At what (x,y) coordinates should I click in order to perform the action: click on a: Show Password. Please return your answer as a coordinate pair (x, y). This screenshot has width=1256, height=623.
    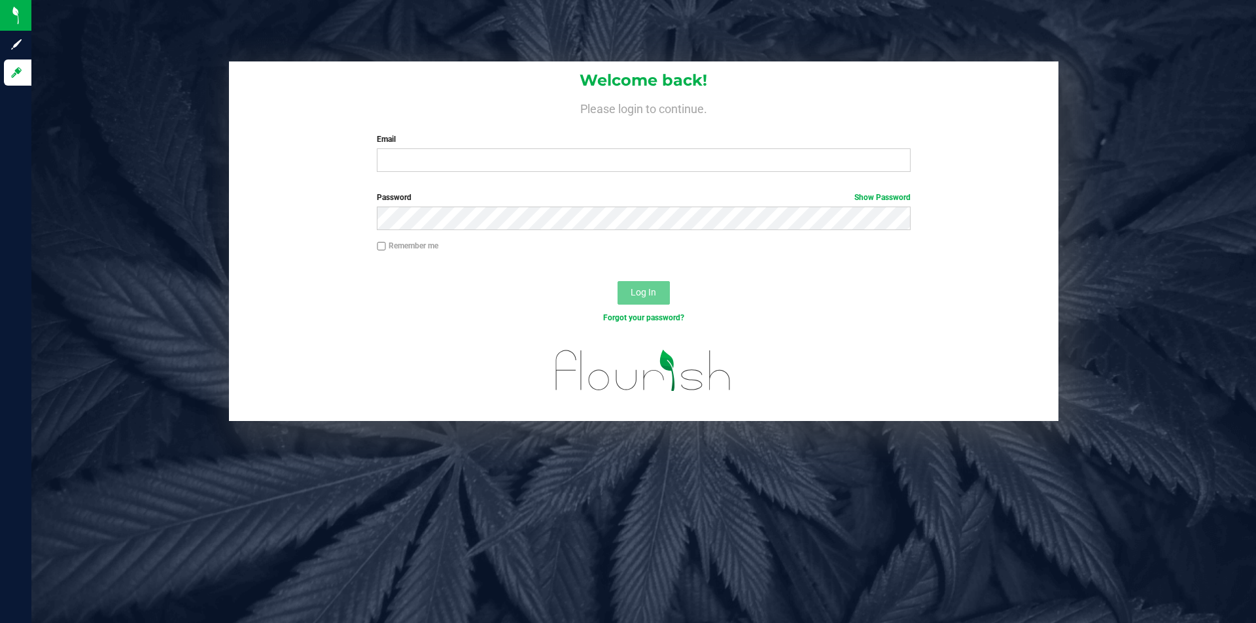
    Looking at the image, I should click on (882, 198).